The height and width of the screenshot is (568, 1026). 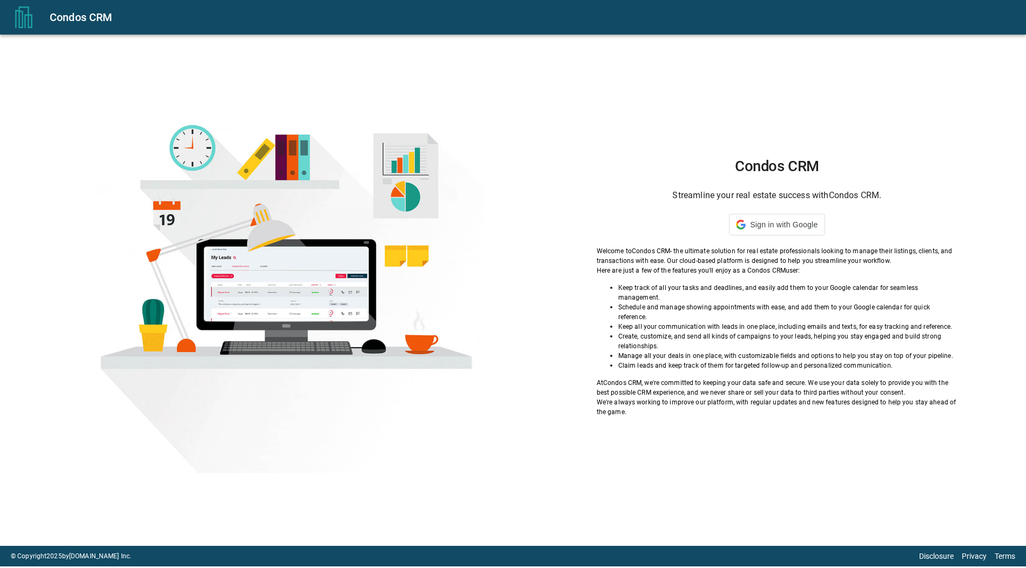 I want to click on h1: Condos CRM, so click(x=777, y=166).